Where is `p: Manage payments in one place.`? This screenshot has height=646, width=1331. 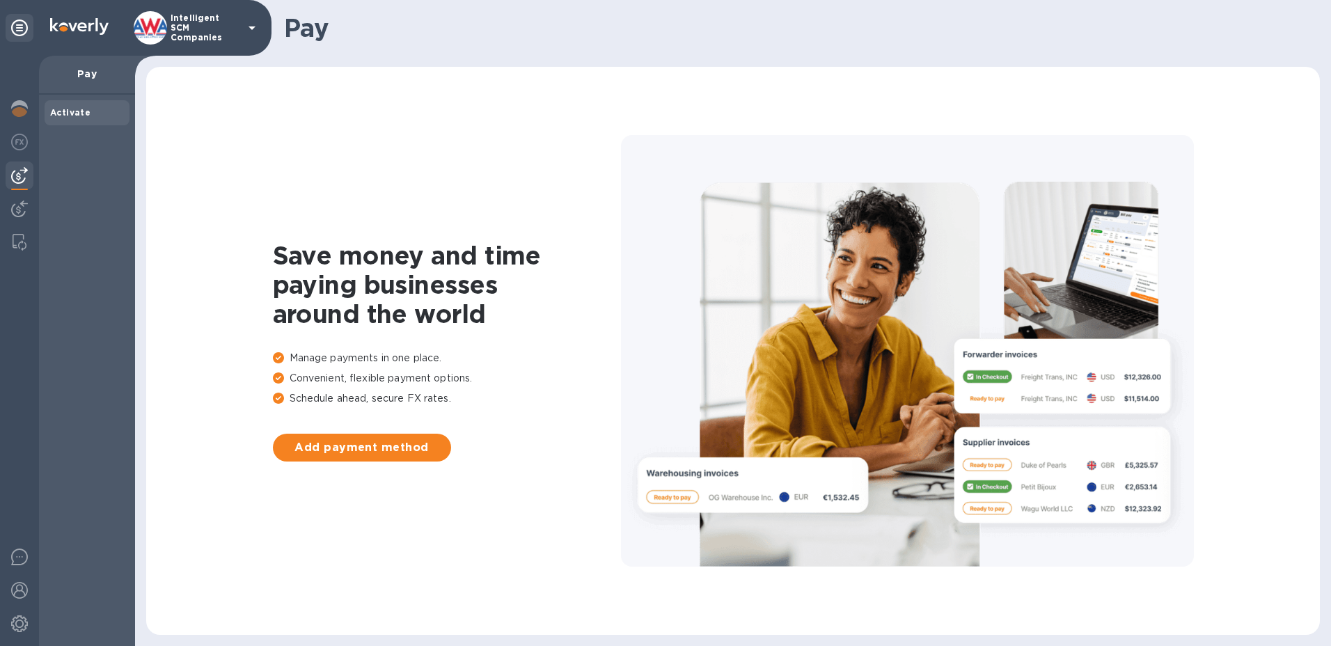 p: Manage payments in one place. is located at coordinates (447, 358).